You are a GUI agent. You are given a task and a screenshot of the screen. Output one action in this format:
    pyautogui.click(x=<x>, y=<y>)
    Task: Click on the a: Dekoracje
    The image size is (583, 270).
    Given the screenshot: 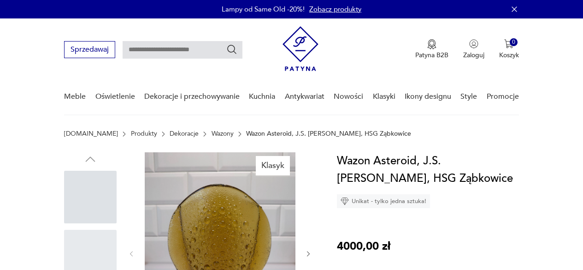 What is the action you would take?
    pyautogui.click(x=184, y=134)
    